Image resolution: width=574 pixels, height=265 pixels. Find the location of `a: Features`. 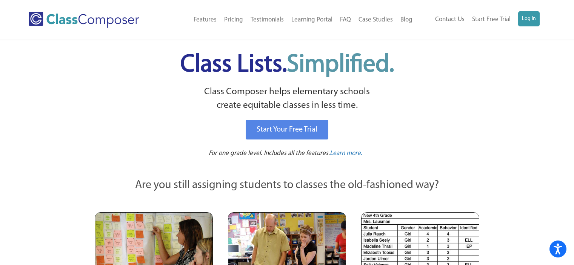

a: Features is located at coordinates (205, 20).